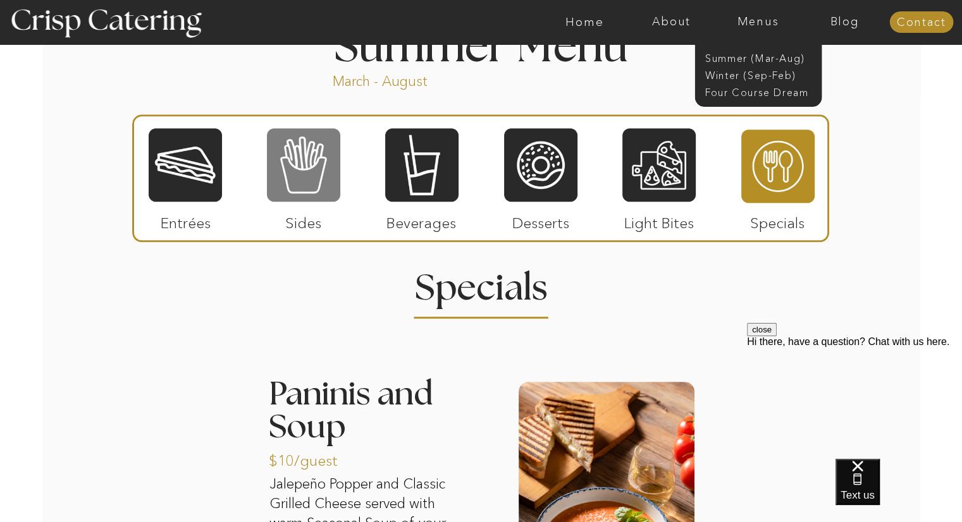  Describe the element at coordinates (762, 57) in the screenshot. I see `a: Summer (Mar-Aug)` at that location.